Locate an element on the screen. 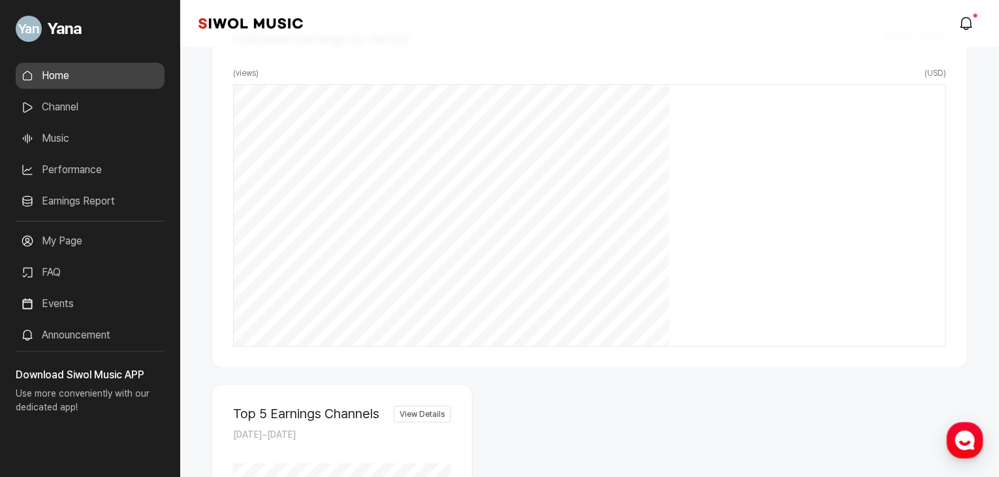  a: Performance is located at coordinates (90, 170).